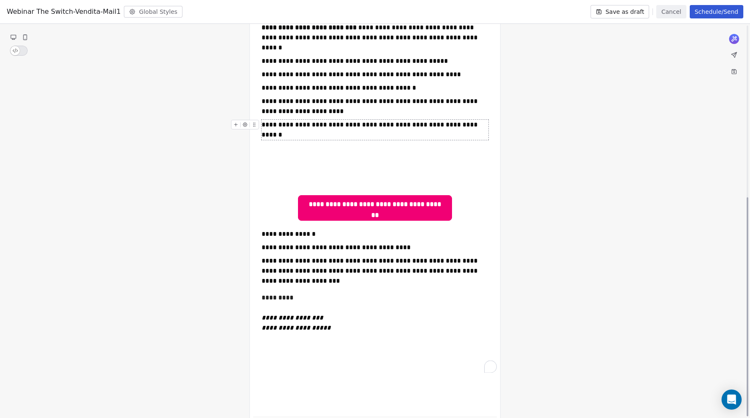 The width and height of the screenshot is (750, 418). What do you see at coordinates (64, 12) in the screenshot?
I see `span: Webinar The Switch-Vendita-Mail1` at bounding box center [64, 12].